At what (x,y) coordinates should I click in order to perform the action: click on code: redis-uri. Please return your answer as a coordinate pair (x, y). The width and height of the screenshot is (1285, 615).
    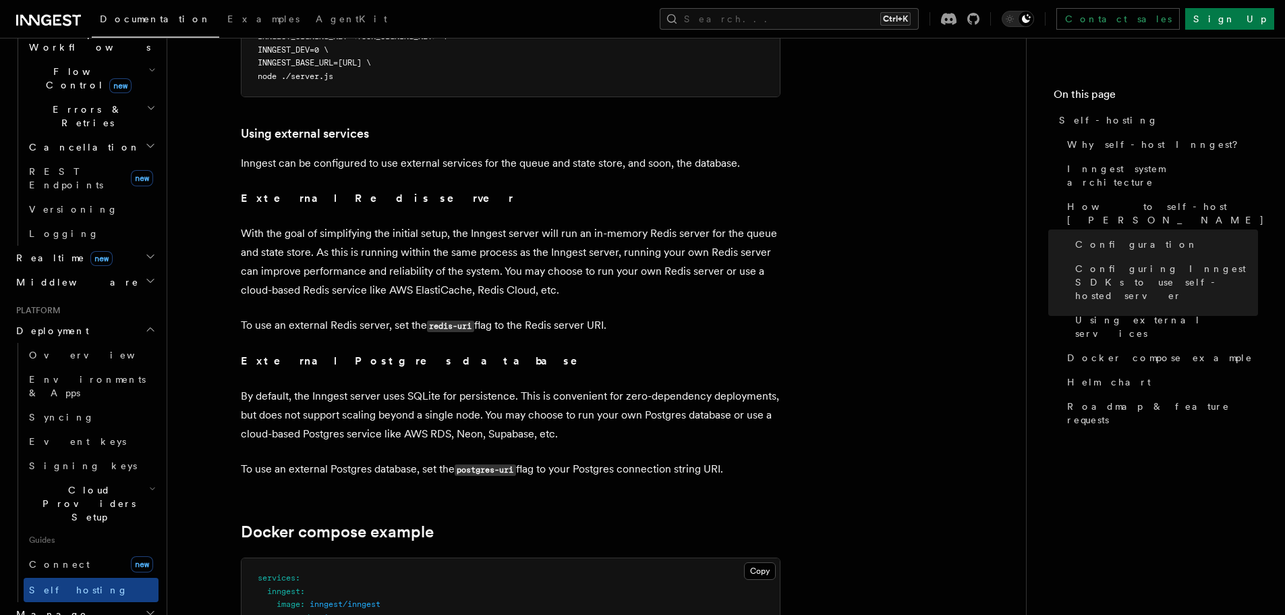
    Looking at the image, I should click on (451, 326).